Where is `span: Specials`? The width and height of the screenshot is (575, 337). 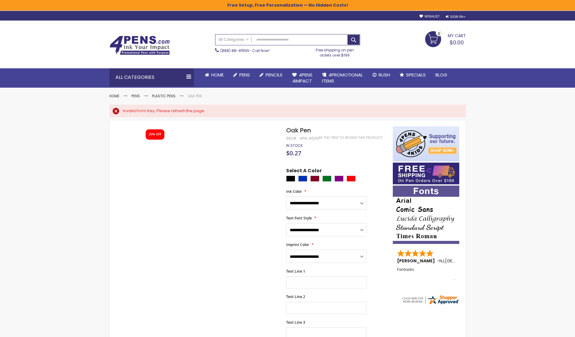 span: Specials is located at coordinates (416, 75).